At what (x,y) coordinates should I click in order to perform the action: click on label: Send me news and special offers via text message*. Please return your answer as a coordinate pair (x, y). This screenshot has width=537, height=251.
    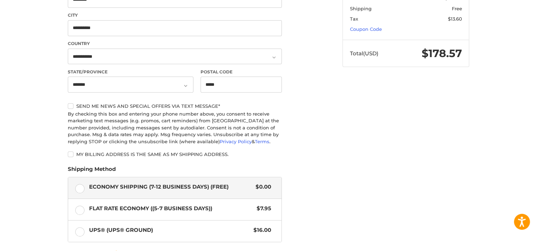
    Looking at the image, I should click on (175, 106).